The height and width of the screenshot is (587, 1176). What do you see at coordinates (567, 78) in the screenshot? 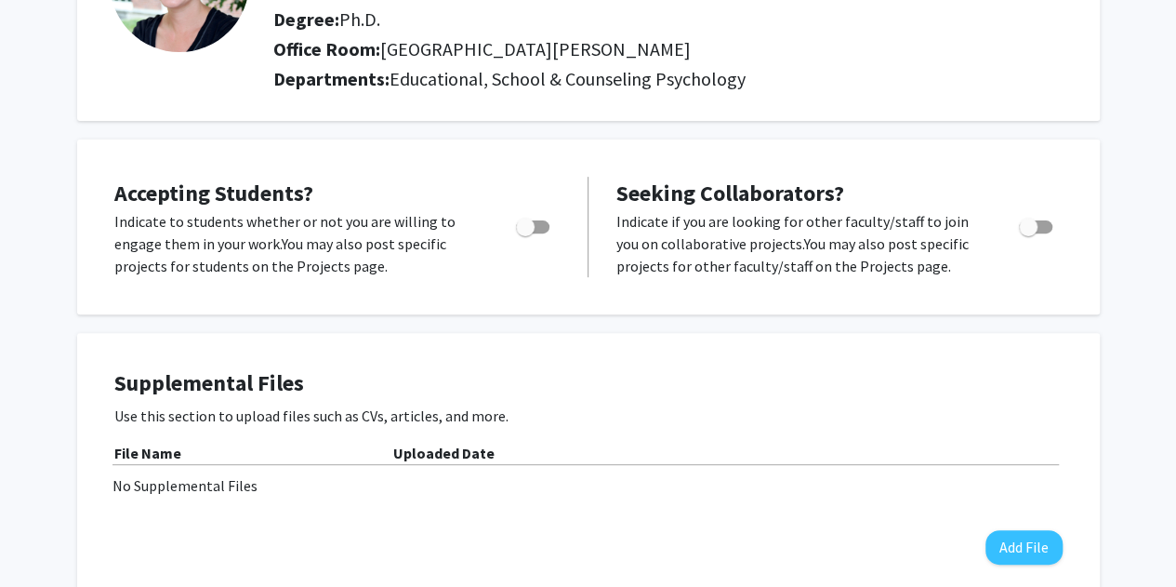
I see `span: Educational, School & Counseling Psychology` at bounding box center [567, 78].